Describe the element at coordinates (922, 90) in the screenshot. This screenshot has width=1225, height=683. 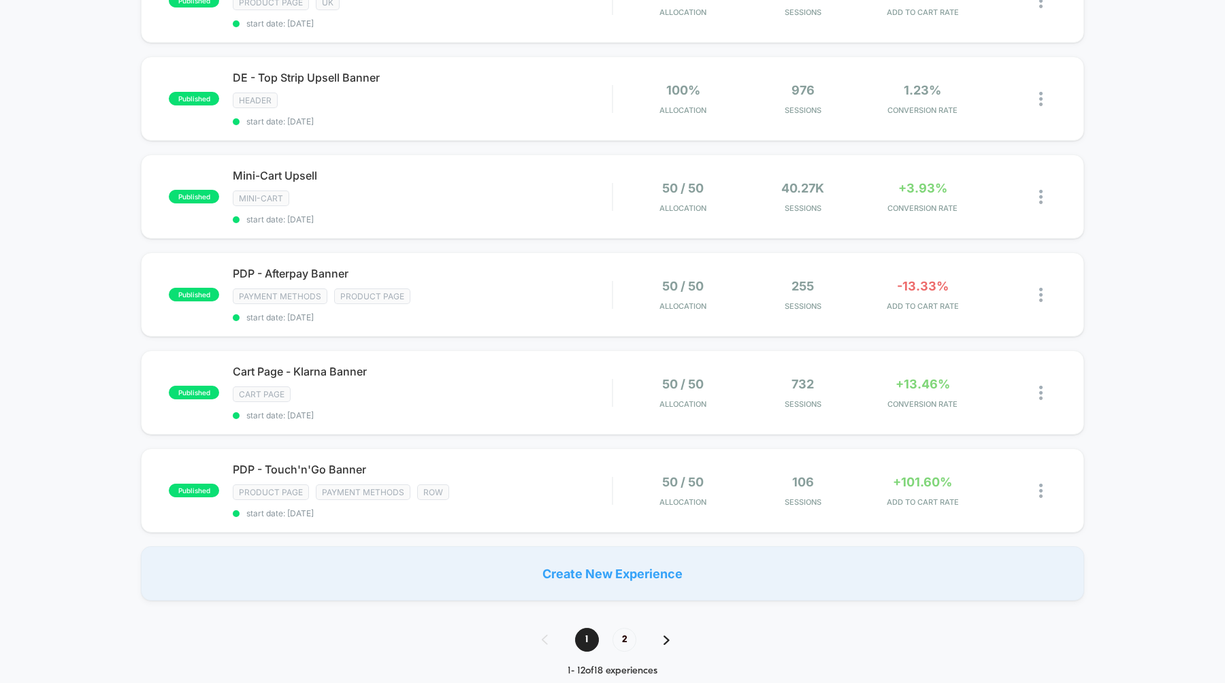
I see `span: 1.23%` at that location.